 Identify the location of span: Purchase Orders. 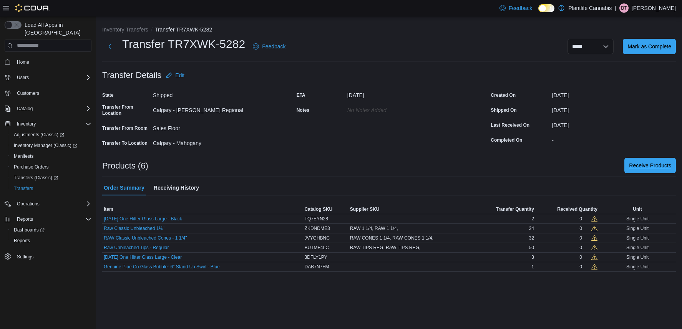
(51, 167).